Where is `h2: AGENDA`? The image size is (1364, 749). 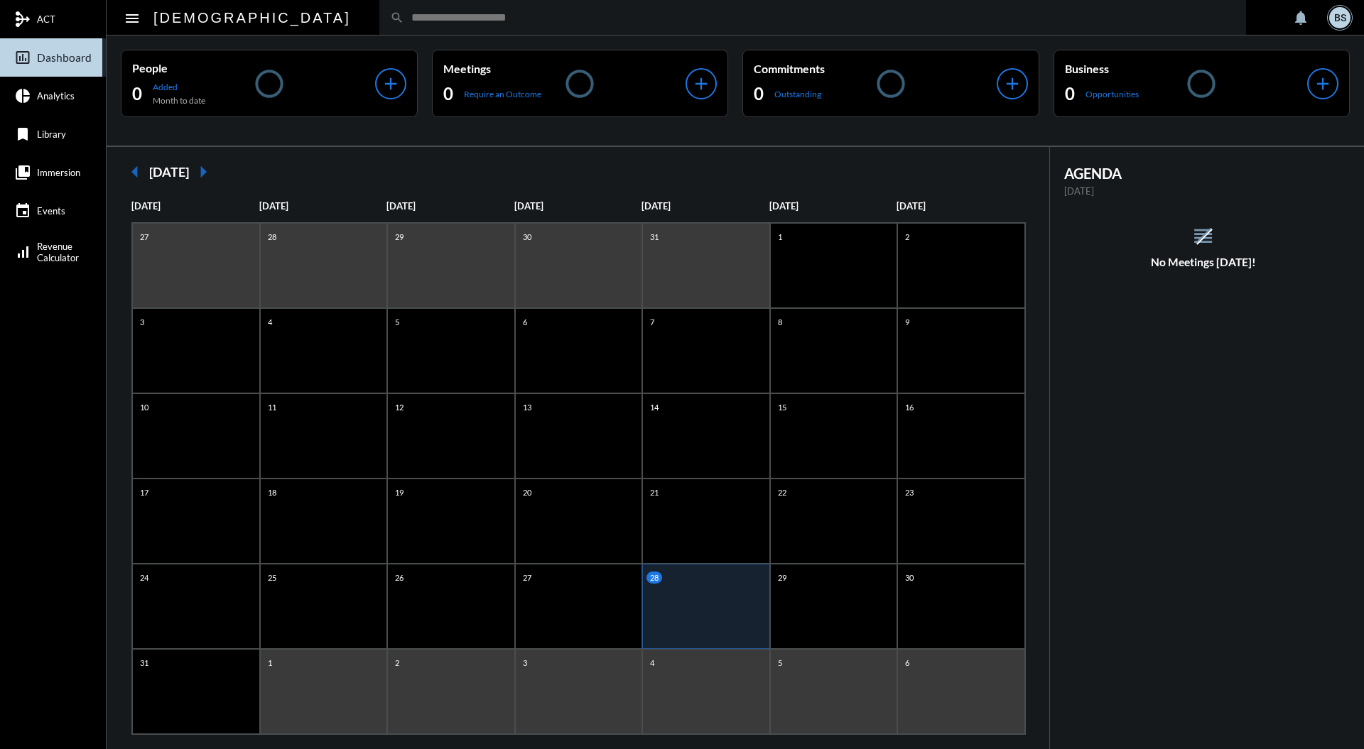 h2: AGENDA is located at coordinates (1203, 173).